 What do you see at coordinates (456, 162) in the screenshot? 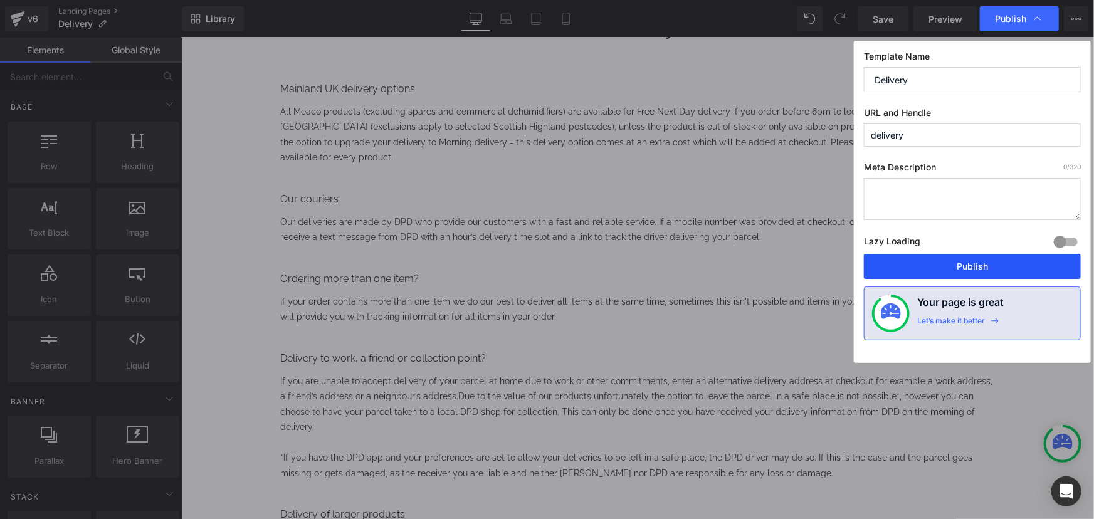
I see `p: Our couriers` at bounding box center [456, 162].